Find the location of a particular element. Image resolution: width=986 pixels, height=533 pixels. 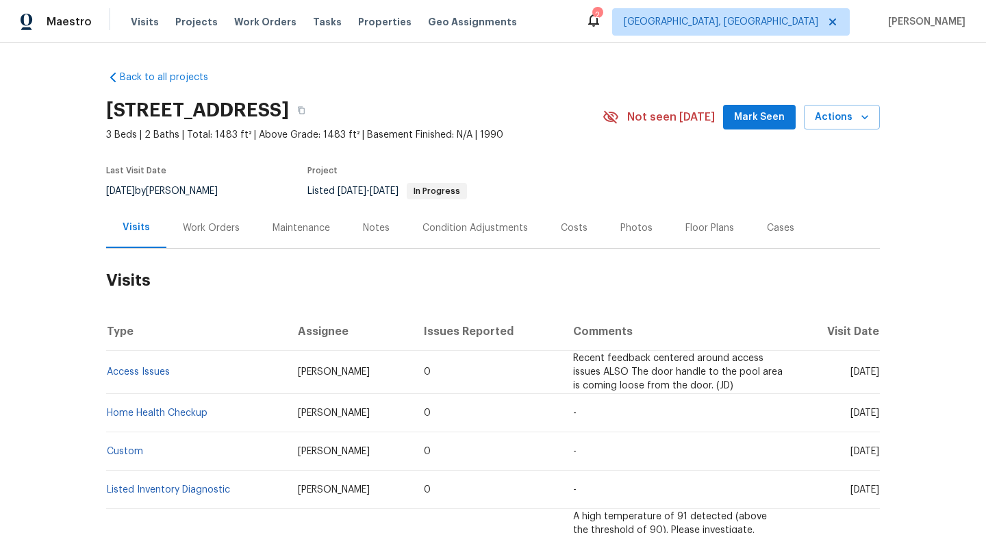

span: Project is located at coordinates (322, 170).